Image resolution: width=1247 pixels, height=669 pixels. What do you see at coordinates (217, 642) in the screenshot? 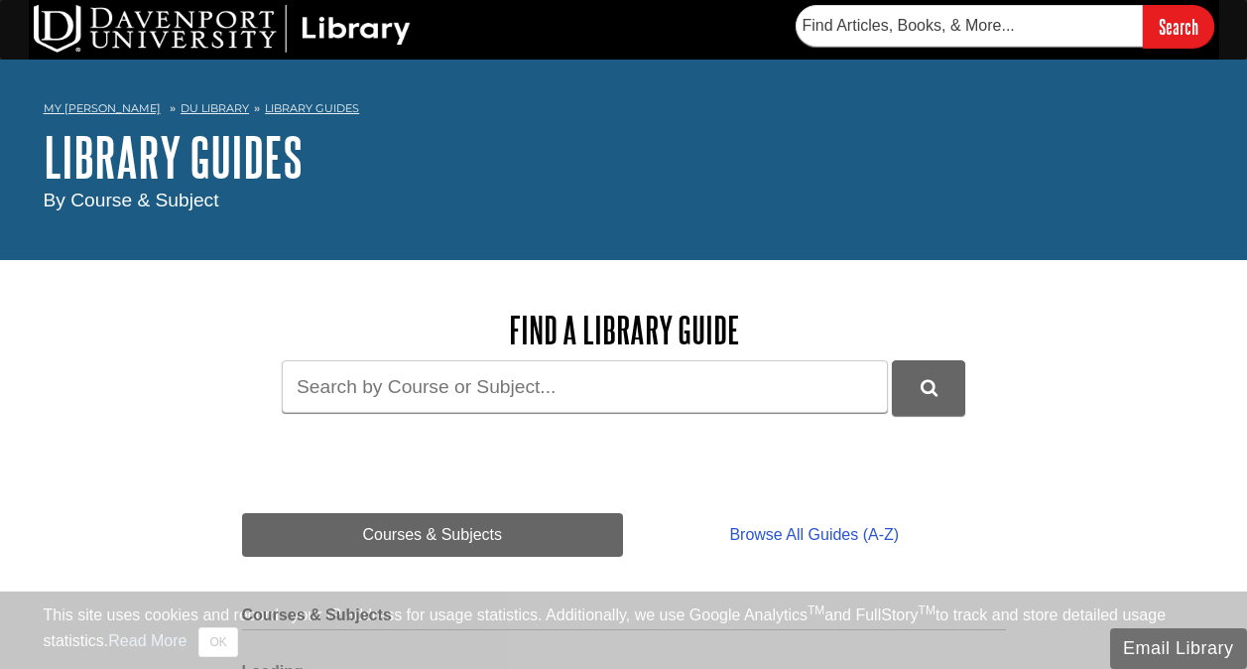
I see `button: Close` at bounding box center [217, 642].